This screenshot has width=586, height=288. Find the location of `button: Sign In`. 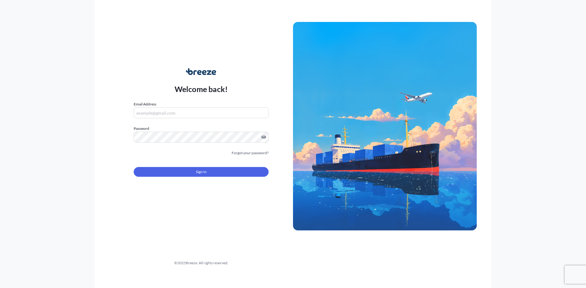

button: Sign In is located at coordinates (201, 172).